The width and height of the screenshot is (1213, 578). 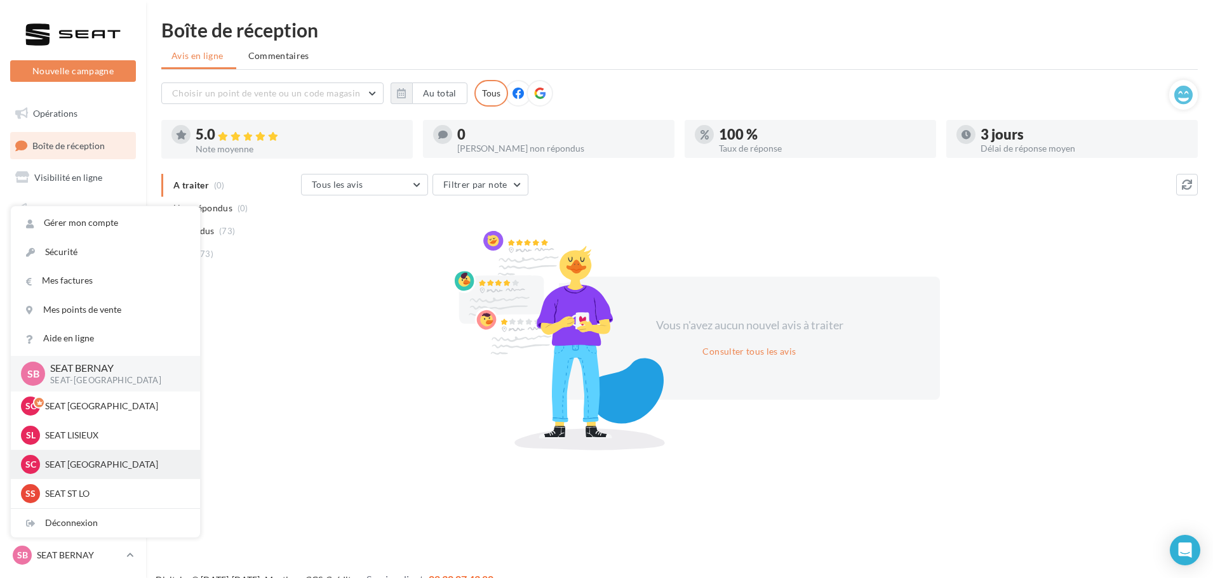 I want to click on div: Vous n'avez aucun nouvel avis à traiter, so click(x=749, y=326).